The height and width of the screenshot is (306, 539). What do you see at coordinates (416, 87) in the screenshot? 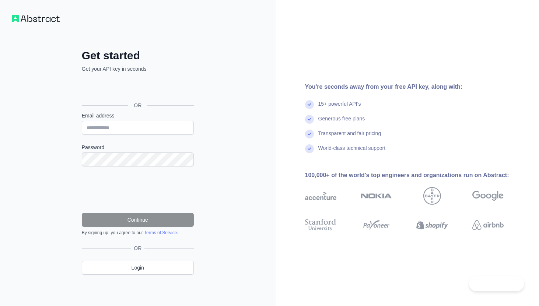
I see `div: You're seconds away from your free API key, along with:` at bounding box center [416, 87].